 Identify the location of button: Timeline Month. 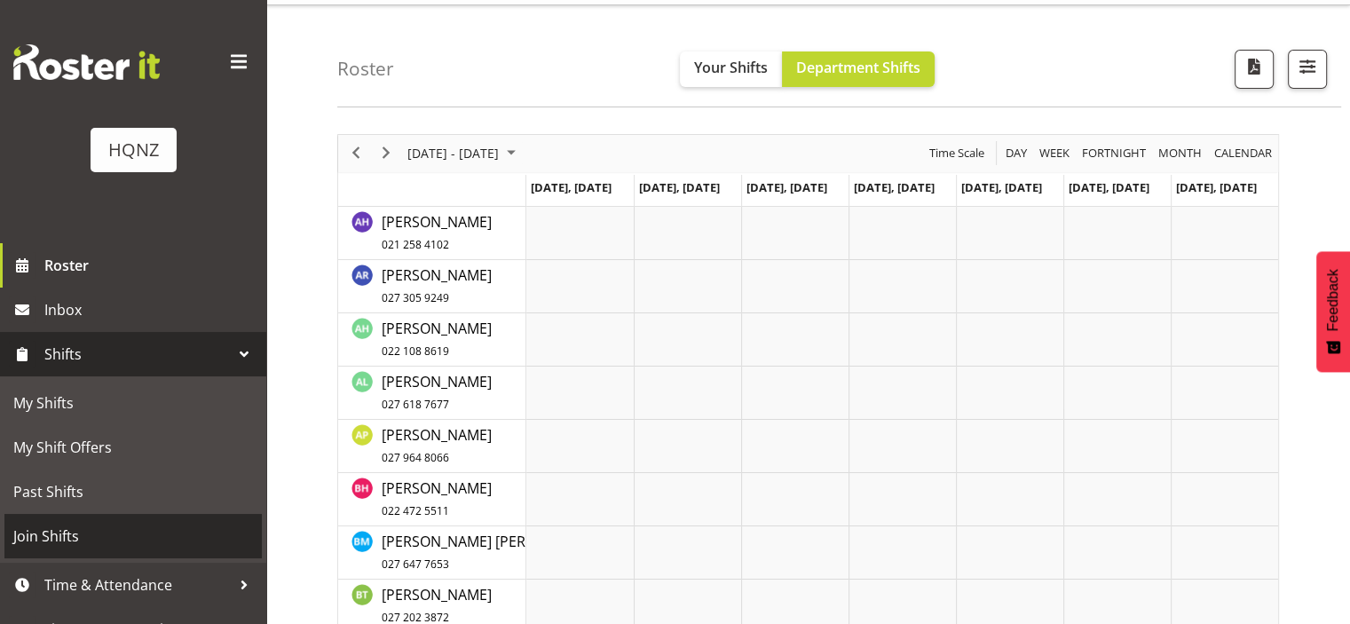
(1181, 153).